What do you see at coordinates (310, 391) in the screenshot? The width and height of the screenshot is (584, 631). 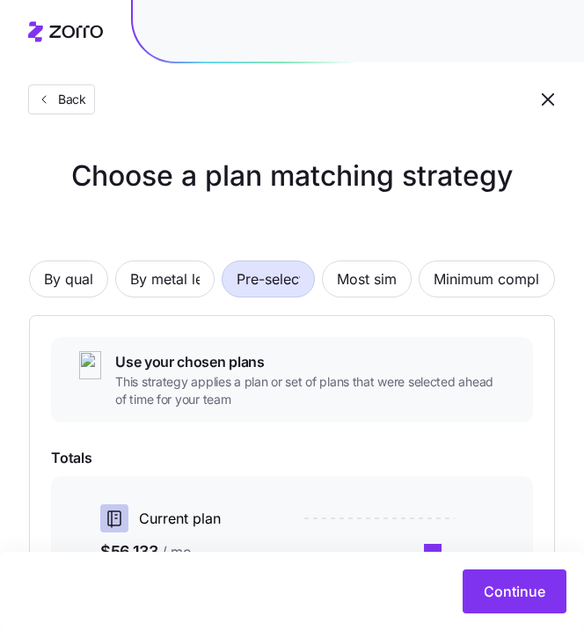 I see `span: This strategy applies a plan or set of plans that were selected ahead of time for your team` at bounding box center [310, 391].